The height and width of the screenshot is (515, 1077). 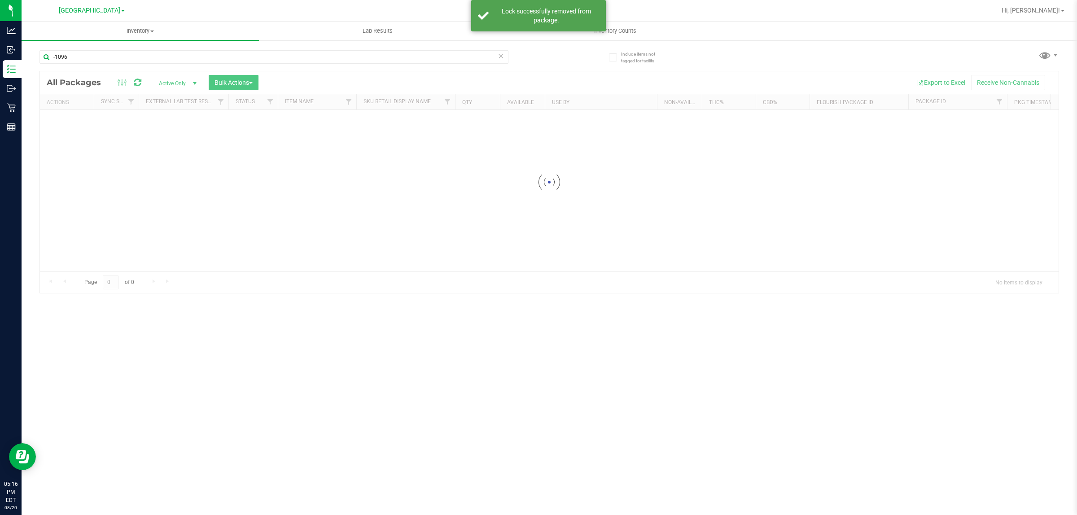 What do you see at coordinates (140, 31) in the screenshot?
I see `span: Inventory` at bounding box center [140, 31].